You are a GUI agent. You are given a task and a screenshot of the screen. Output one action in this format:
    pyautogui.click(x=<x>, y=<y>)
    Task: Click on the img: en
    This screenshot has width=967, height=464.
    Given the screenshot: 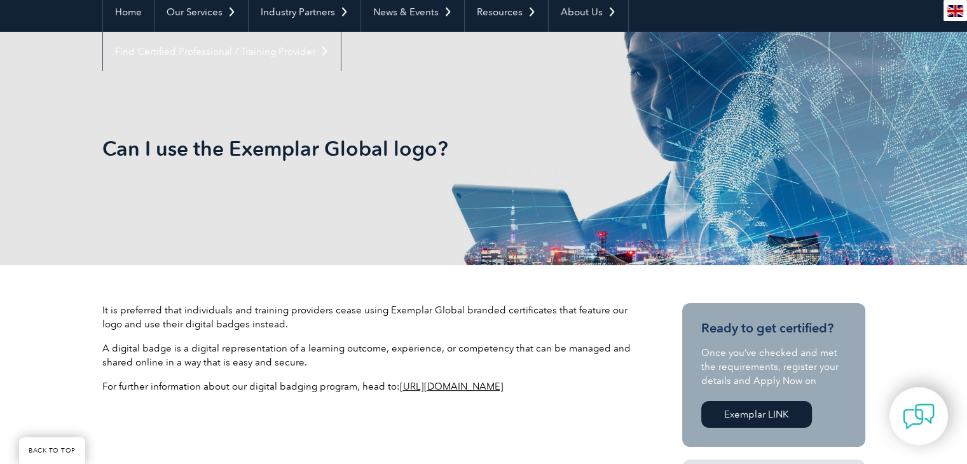 What is the action you would take?
    pyautogui.click(x=955, y=11)
    